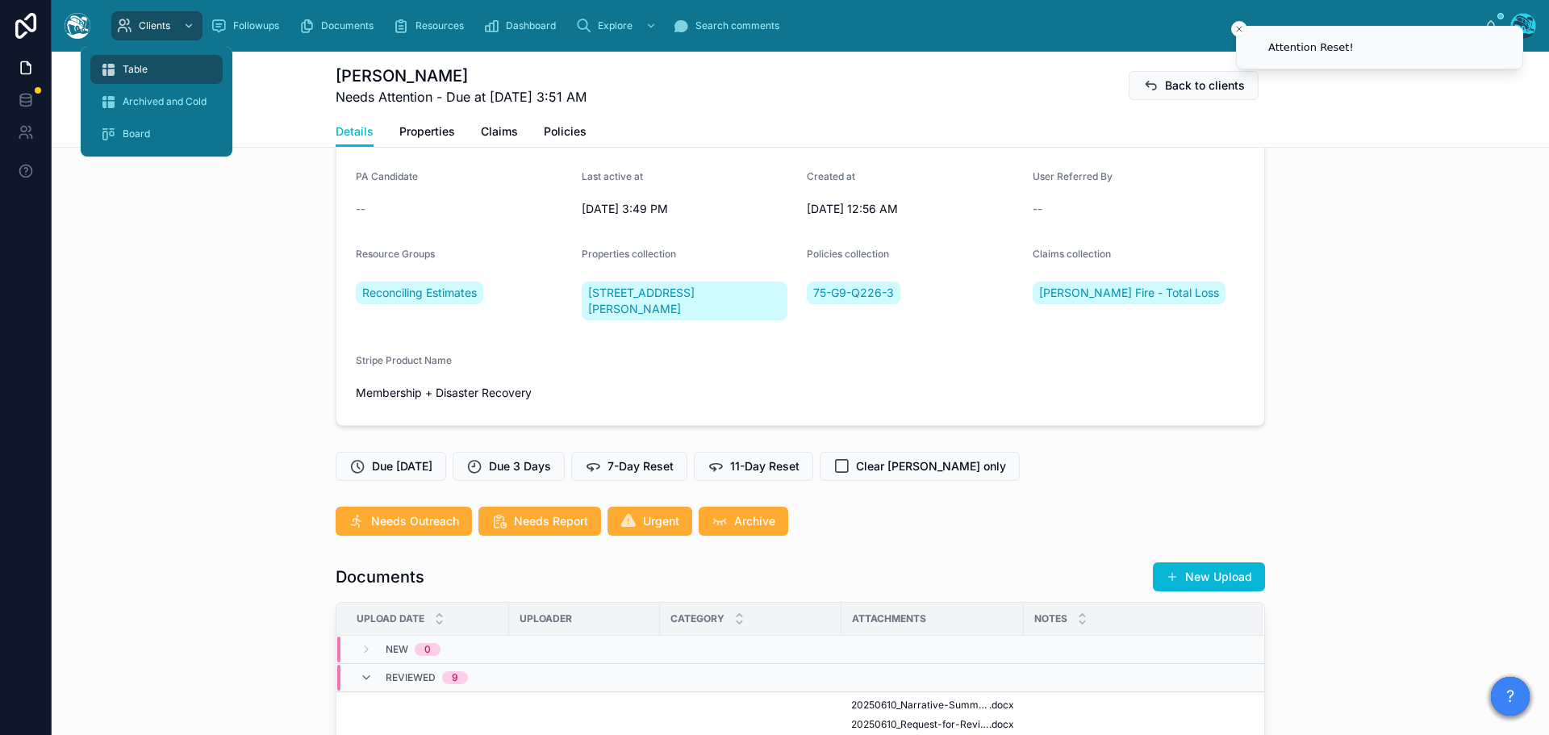 The height and width of the screenshot is (735, 1549). Describe the element at coordinates (391, 619) in the screenshot. I see `span: Upload Date` at that location.